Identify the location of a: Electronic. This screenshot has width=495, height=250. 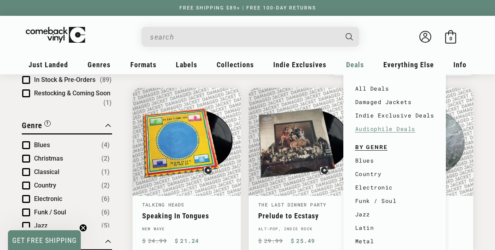
(394, 188).